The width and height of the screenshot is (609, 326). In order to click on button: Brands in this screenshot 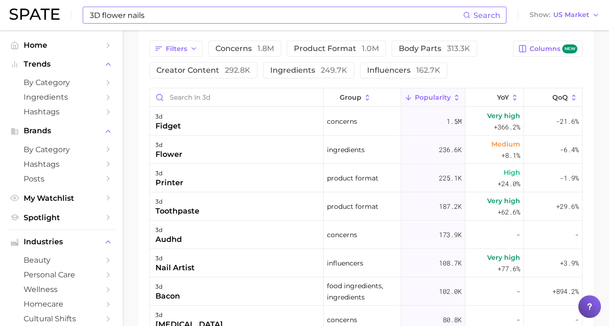, I will do `click(61, 131)`.